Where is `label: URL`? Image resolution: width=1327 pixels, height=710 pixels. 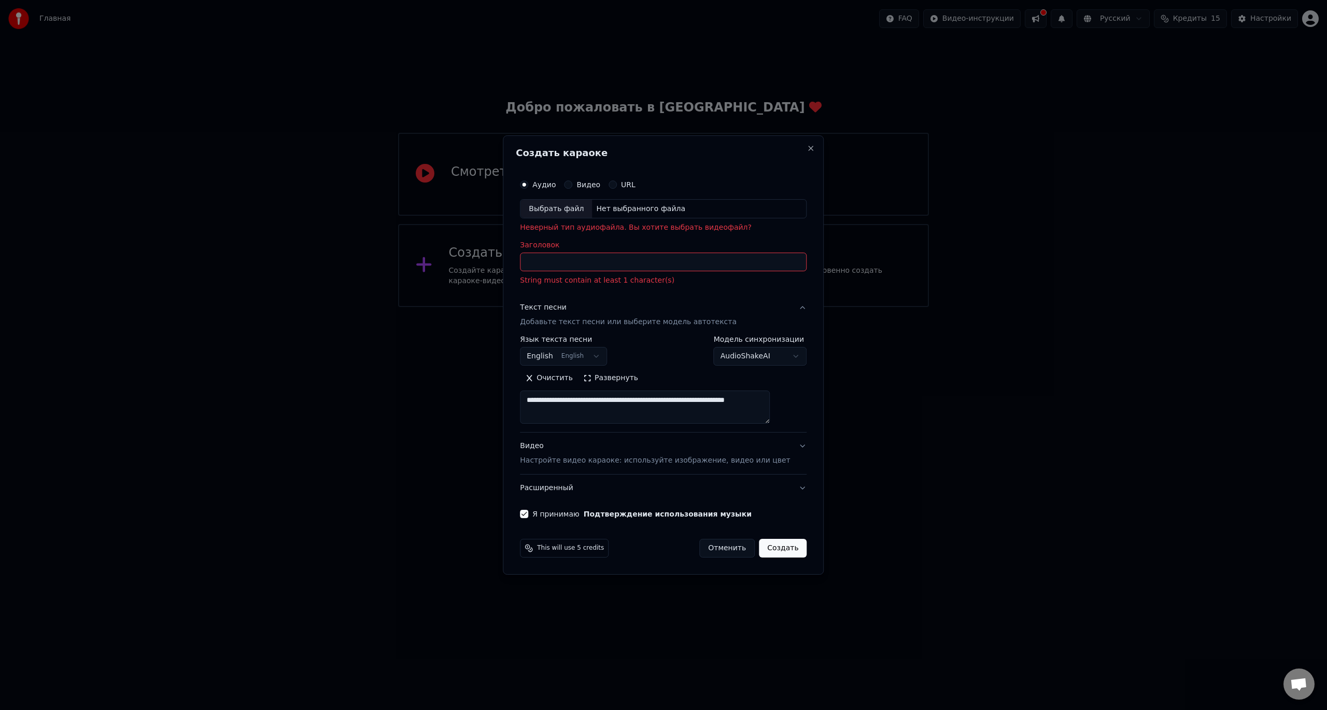
label: URL is located at coordinates (628, 185).